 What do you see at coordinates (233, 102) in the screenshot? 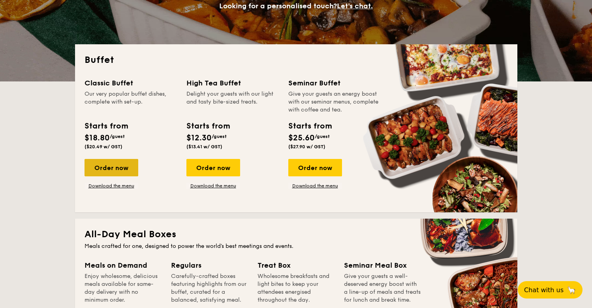
I see `div: Delight your guests with our light and tasty bite-sized treats.` at bounding box center [233, 102].